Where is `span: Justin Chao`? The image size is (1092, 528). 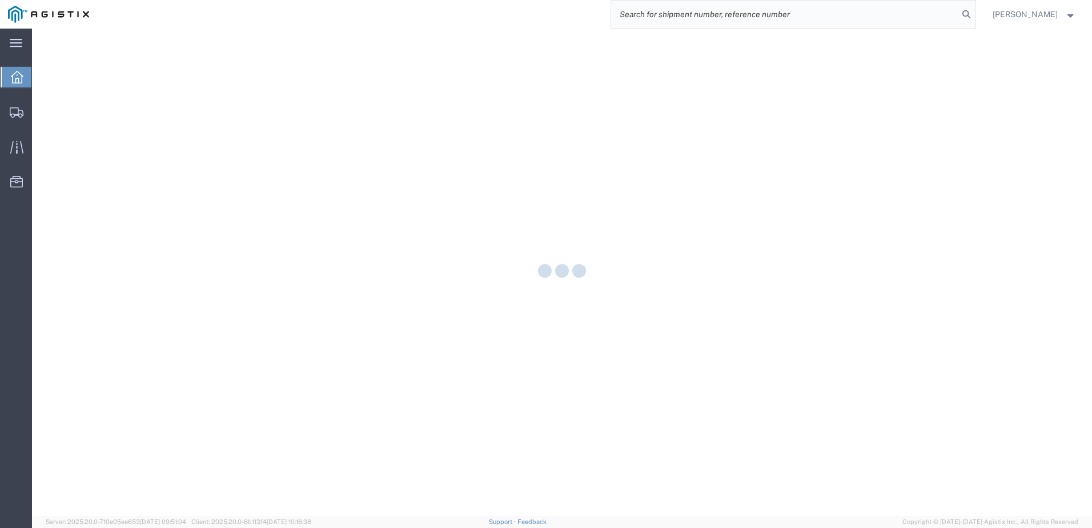 span: Justin Chao is located at coordinates (1025, 14).